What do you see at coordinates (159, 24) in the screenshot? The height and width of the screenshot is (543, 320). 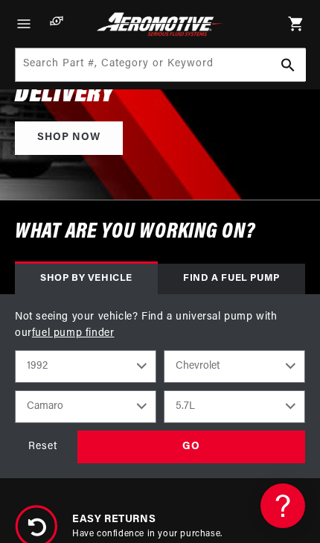 I see `img: Aeromotive` at bounding box center [159, 24].